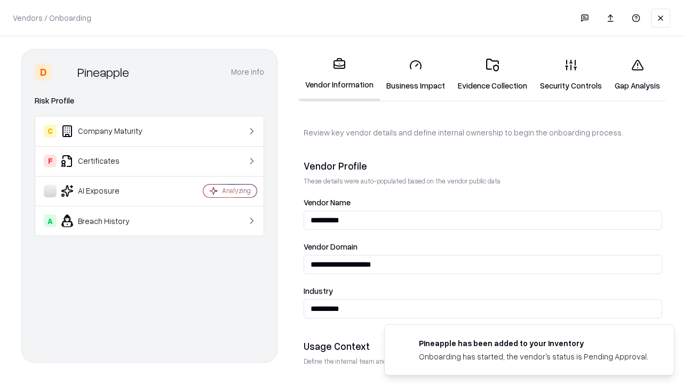 Image resolution: width=683 pixels, height=384 pixels. Describe the element at coordinates (637, 75) in the screenshot. I see `a: Gap Analysis` at that location.